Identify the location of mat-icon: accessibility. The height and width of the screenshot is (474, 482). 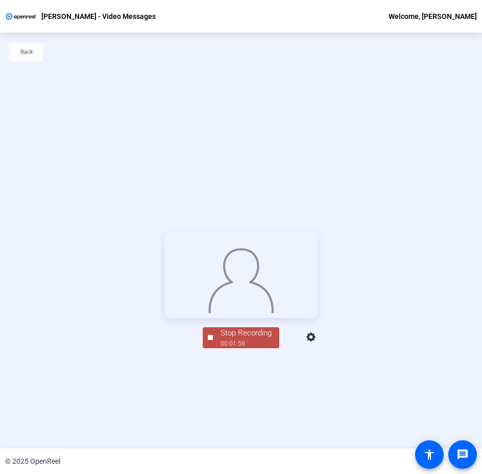
(430, 454).